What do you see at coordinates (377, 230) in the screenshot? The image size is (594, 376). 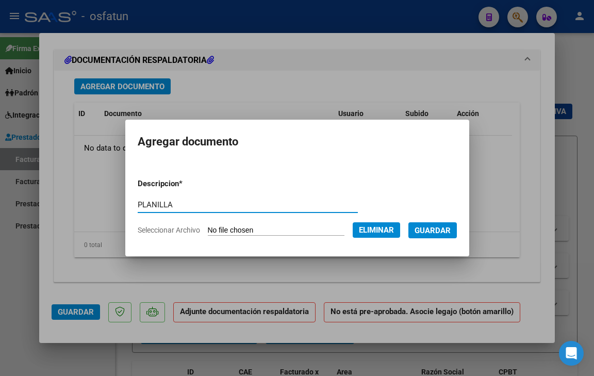 I see `span: Eliminar` at bounding box center [377, 230].